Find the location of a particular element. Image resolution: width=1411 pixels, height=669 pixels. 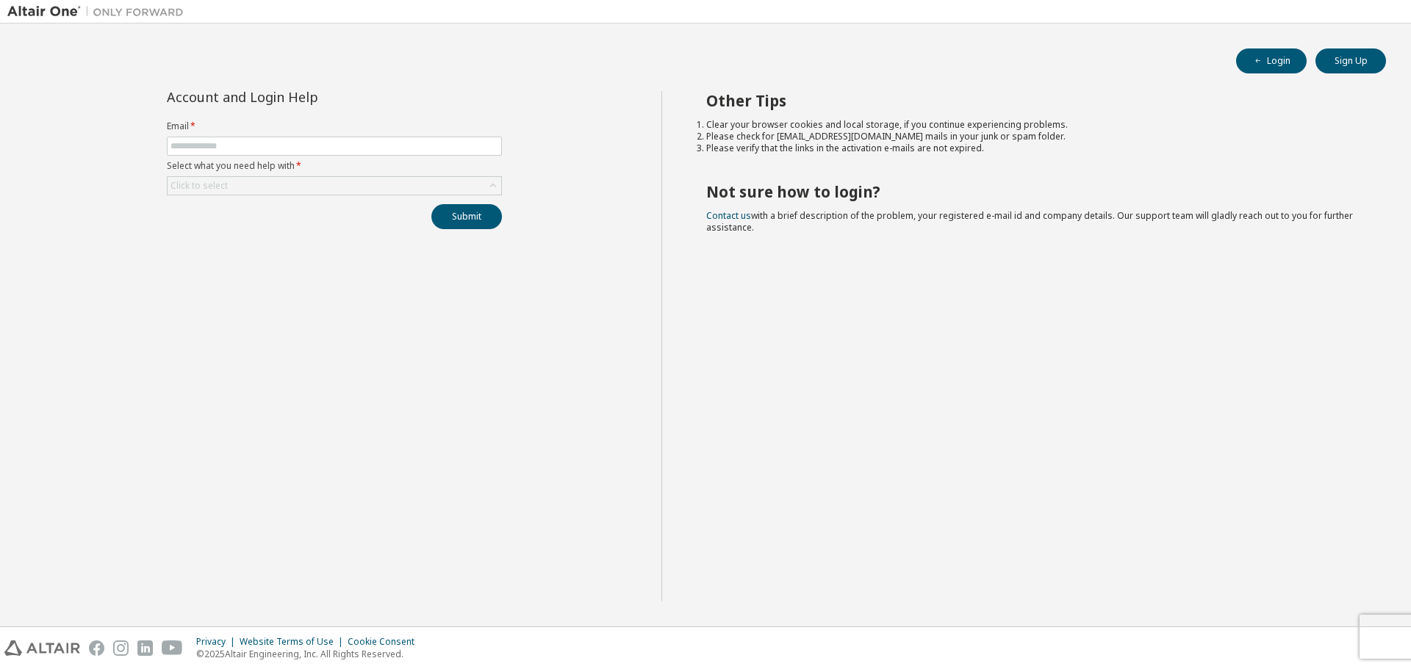

img: altair_logo.svg is located at coordinates (42, 648).